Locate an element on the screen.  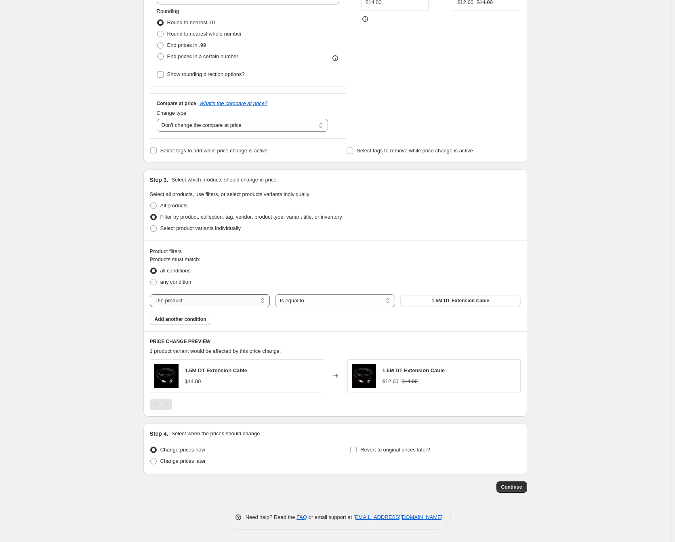
span: End prices in a certain number is located at coordinates (203, 56).